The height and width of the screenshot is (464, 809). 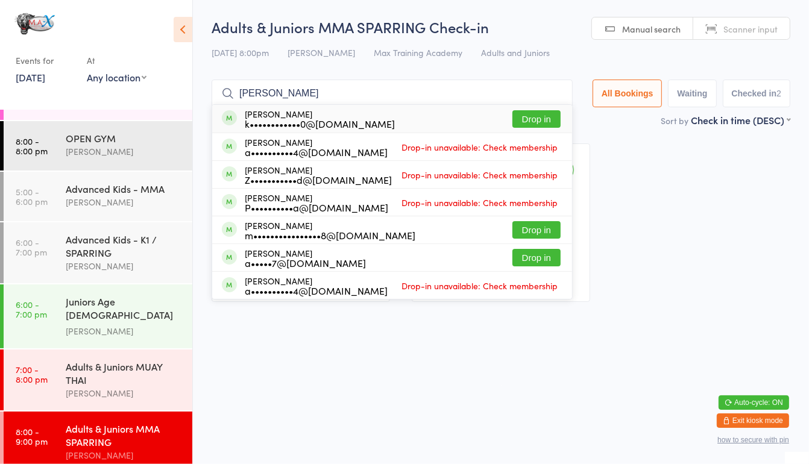 What do you see at coordinates (740, 120) in the screenshot?
I see `div: Check in time (DESC)` at bounding box center [740, 120].